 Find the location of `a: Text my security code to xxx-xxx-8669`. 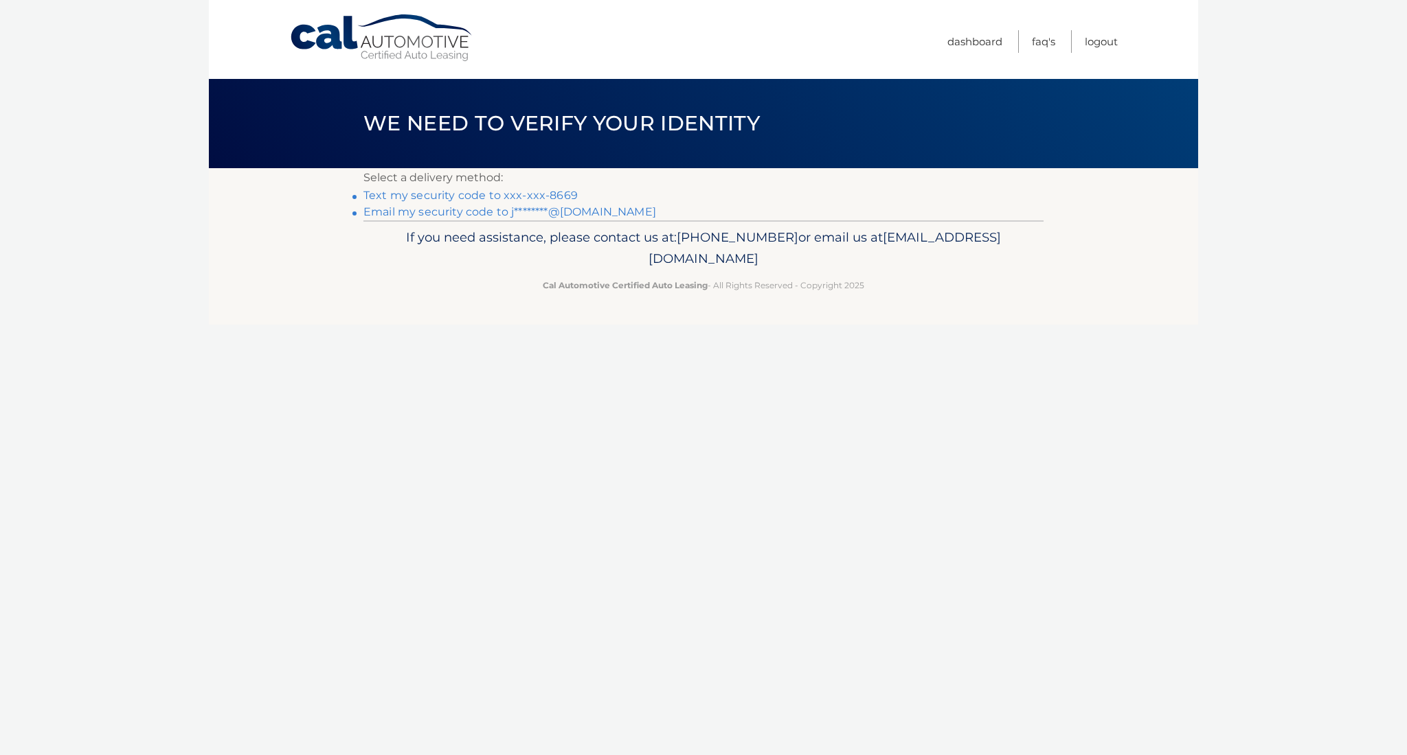

a: Text my security code to xxx-xxx-8669 is located at coordinates (470, 195).